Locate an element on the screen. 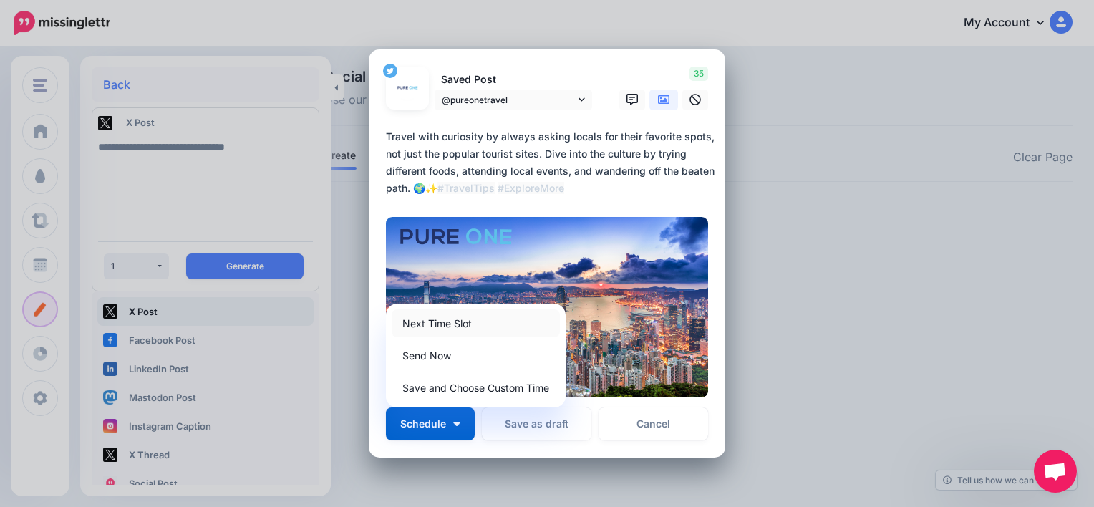 This screenshot has width=1094, height=507. a: Next Time Slot is located at coordinates (475, 323).